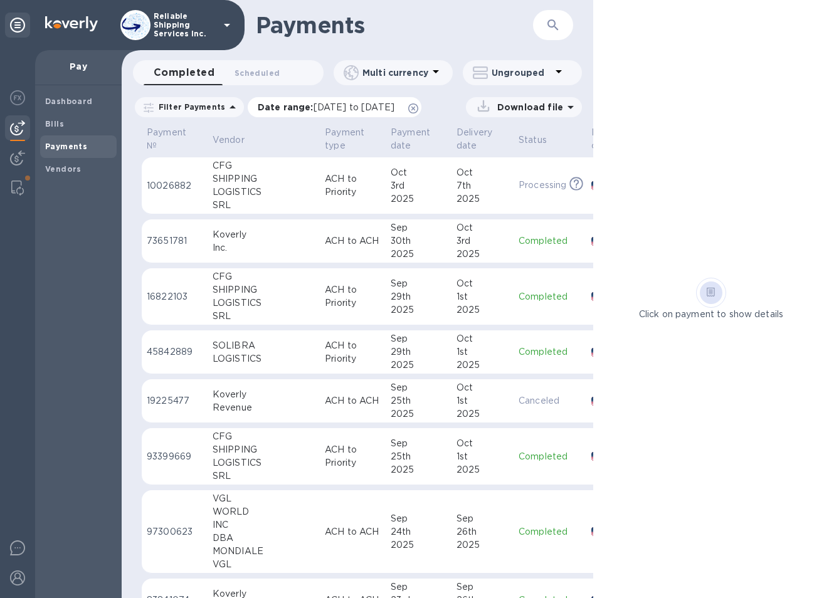 The width and height of the screenshot is (829, 598). Describe the element at coordinates (410, 139) in the screenshot. I see `p: Payment date` at that location.